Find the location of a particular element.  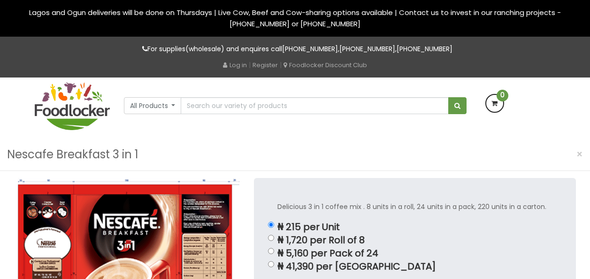

button: All Products is located at coordinates (153, 106).